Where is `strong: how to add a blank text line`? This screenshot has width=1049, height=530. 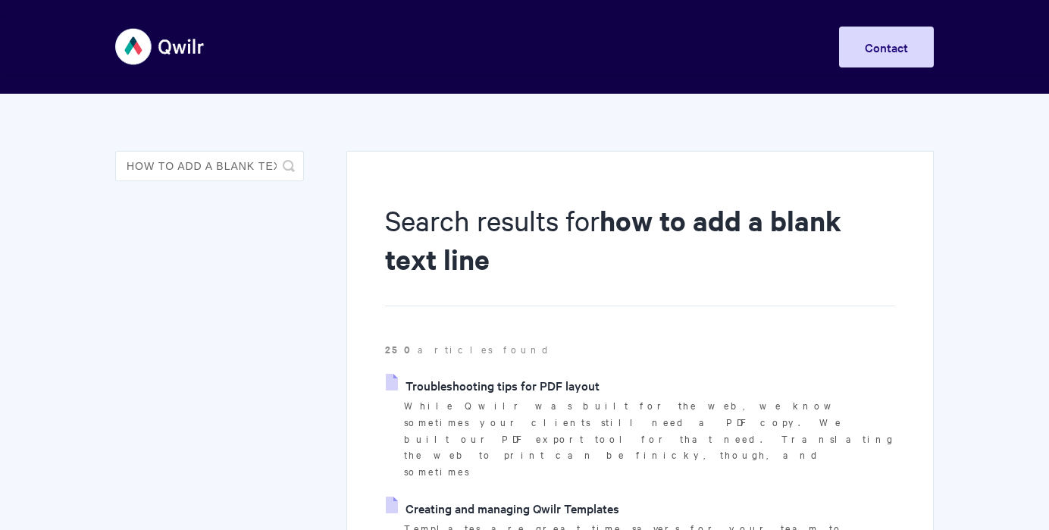
strong: how to add a blank text line is located at coordinates (613, 240).